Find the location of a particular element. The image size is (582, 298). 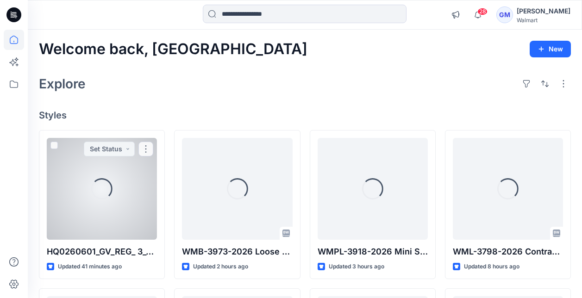

p: Updated 41 minutes ago is located at coordinates (90, 267).